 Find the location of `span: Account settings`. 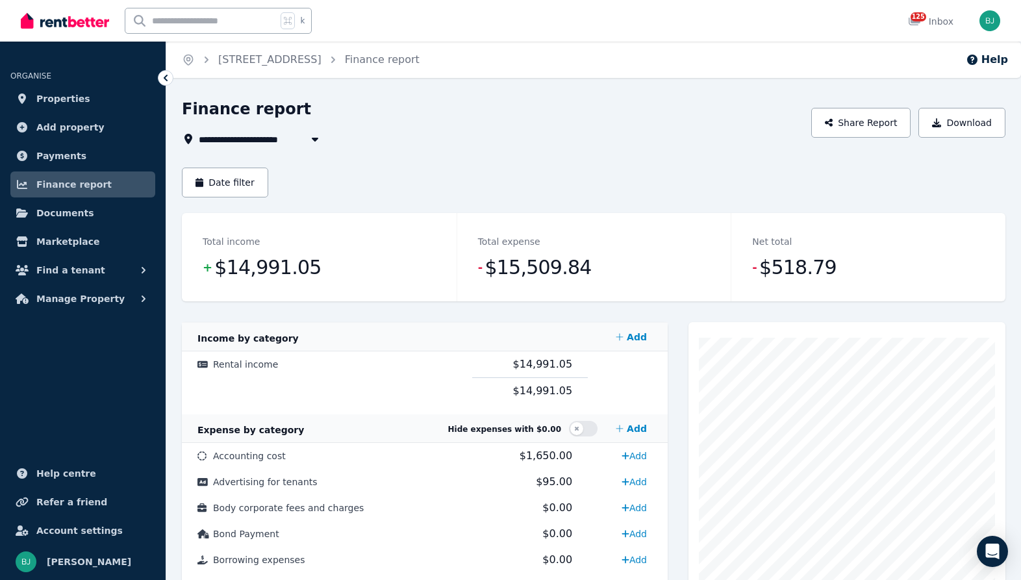

span: Account settings is located at coordinates (79, 531).